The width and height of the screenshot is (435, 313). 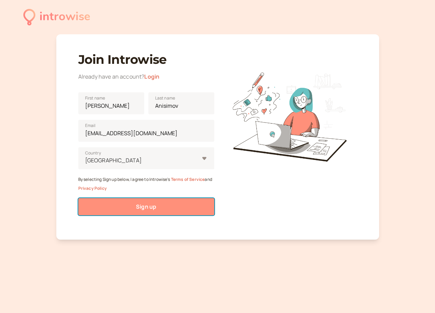 I want to click on span: Last name, so click(x=165, y=98).